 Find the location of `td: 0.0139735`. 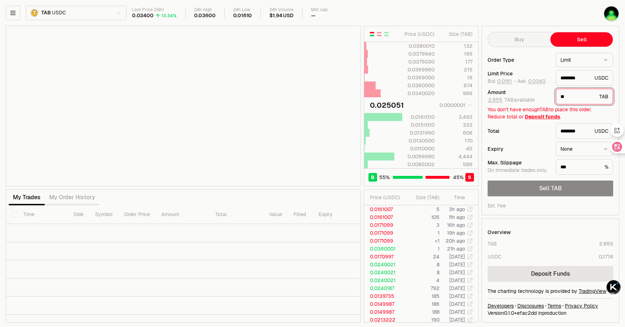

td: 0.0139735 is located at coordinates (385, 296).